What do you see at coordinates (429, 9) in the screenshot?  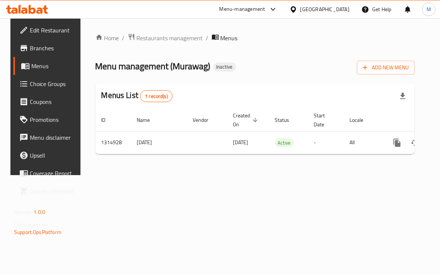 I see `span: M` at bounding box center [429, 9].